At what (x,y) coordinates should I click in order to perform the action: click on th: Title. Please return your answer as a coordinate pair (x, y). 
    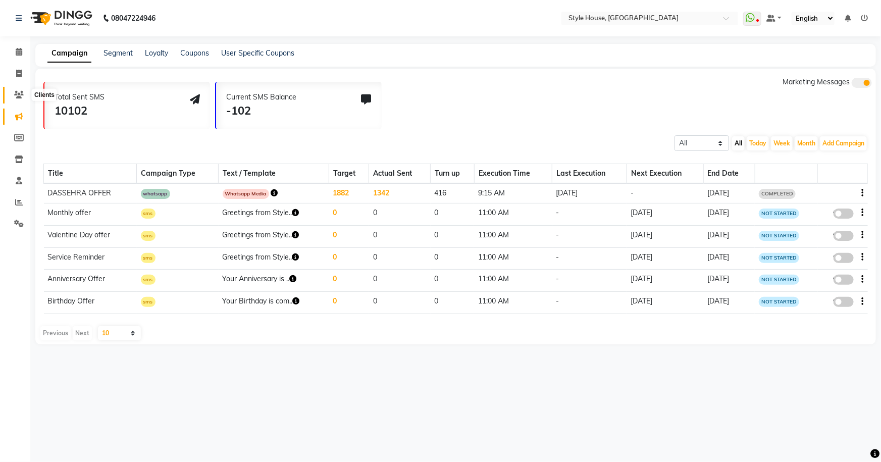
    Looking at the image, I should click on (90, 174).